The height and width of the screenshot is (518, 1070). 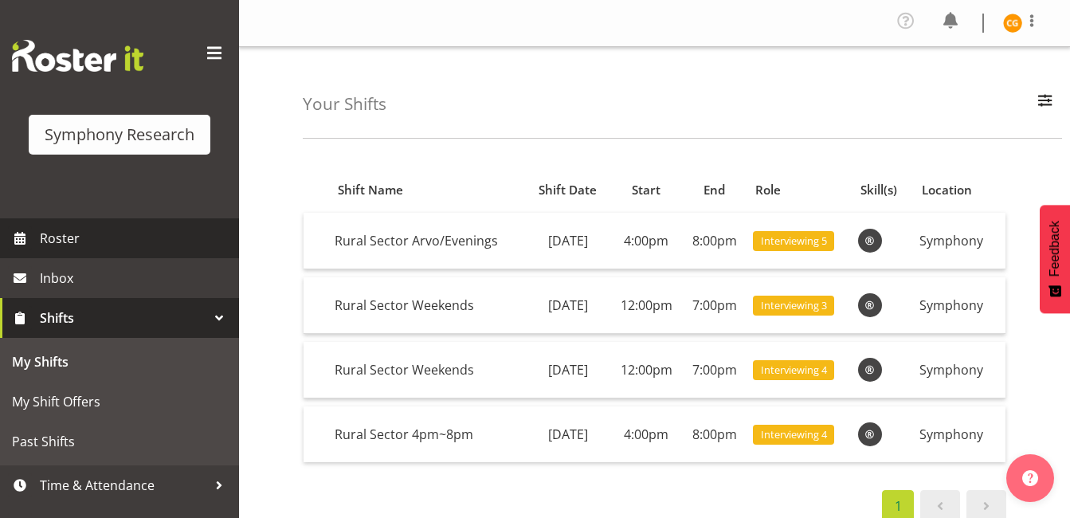 I want to click on span: Interviewing 3, so click(x=794, y=305).